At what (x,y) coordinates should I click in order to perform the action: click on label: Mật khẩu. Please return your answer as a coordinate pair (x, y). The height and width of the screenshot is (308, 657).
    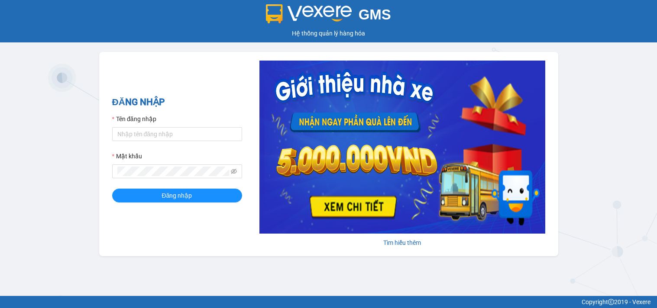
    Looking at the image, I should click on (127, 156).